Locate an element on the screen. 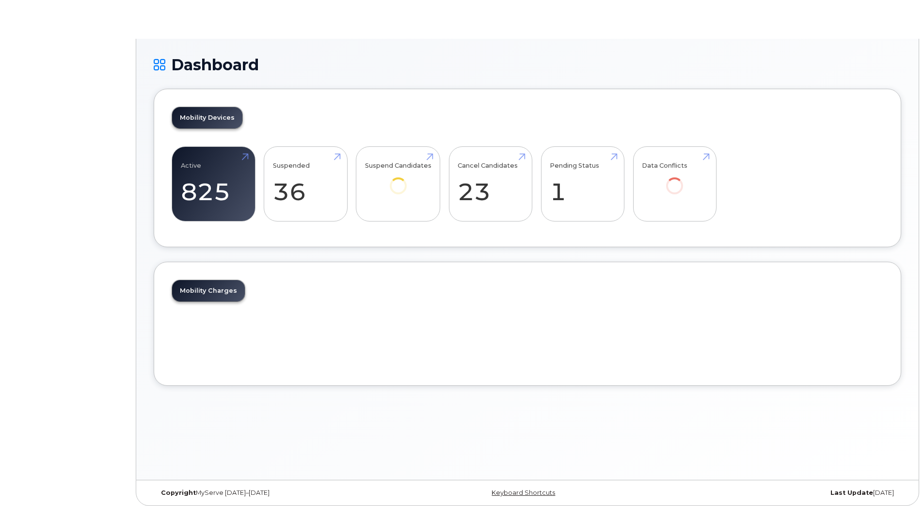 The image size is (924, 506). a: Suspend Candidates is located at coordinates (398, 180).